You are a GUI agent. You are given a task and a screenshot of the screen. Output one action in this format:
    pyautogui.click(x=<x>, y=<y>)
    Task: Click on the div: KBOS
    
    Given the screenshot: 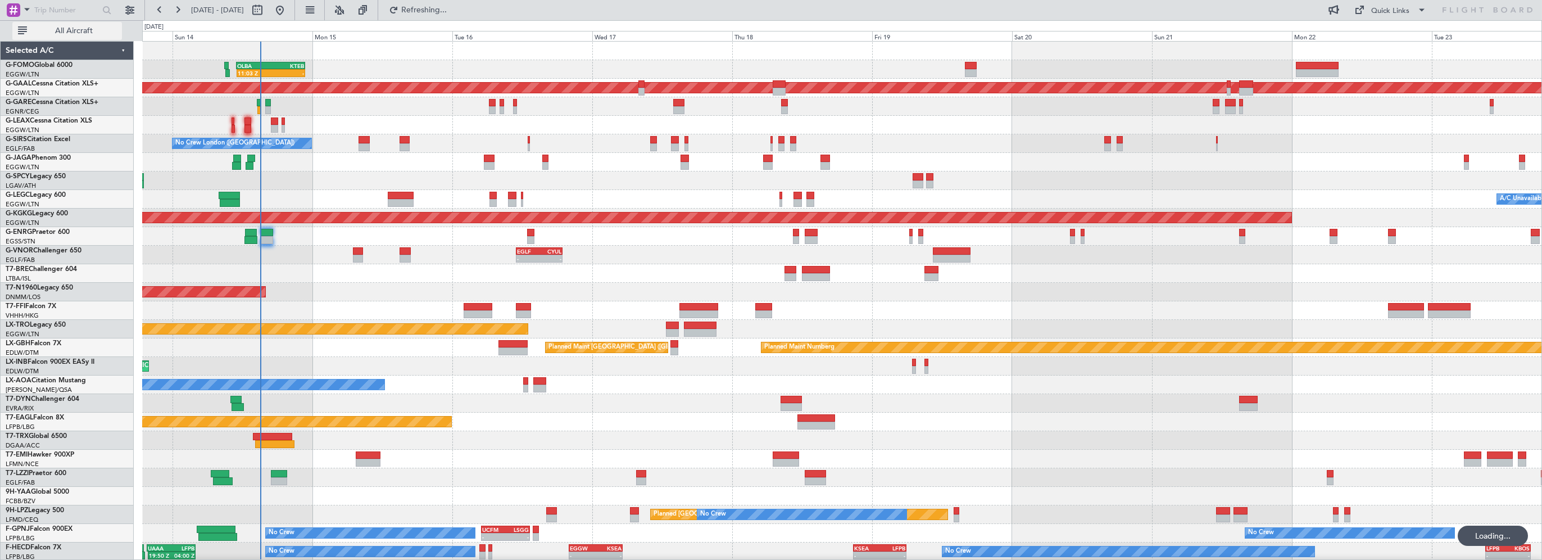 What is the action you would take?
    pyautogui.click(x=1518, y=548)
    